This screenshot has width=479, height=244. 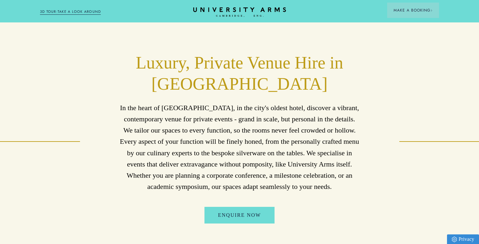 What do you see at coordinates (431, 10) in the screenshot?
I see `img: Arrow icon` at bounding box center [431, 10].